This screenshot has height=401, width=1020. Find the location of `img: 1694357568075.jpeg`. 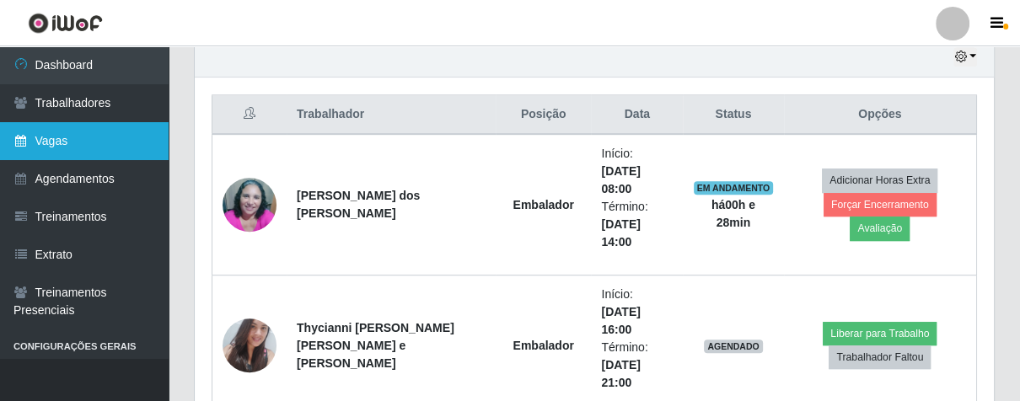

img: 1694357568075.jpeg is located at coordinates (249, 205).